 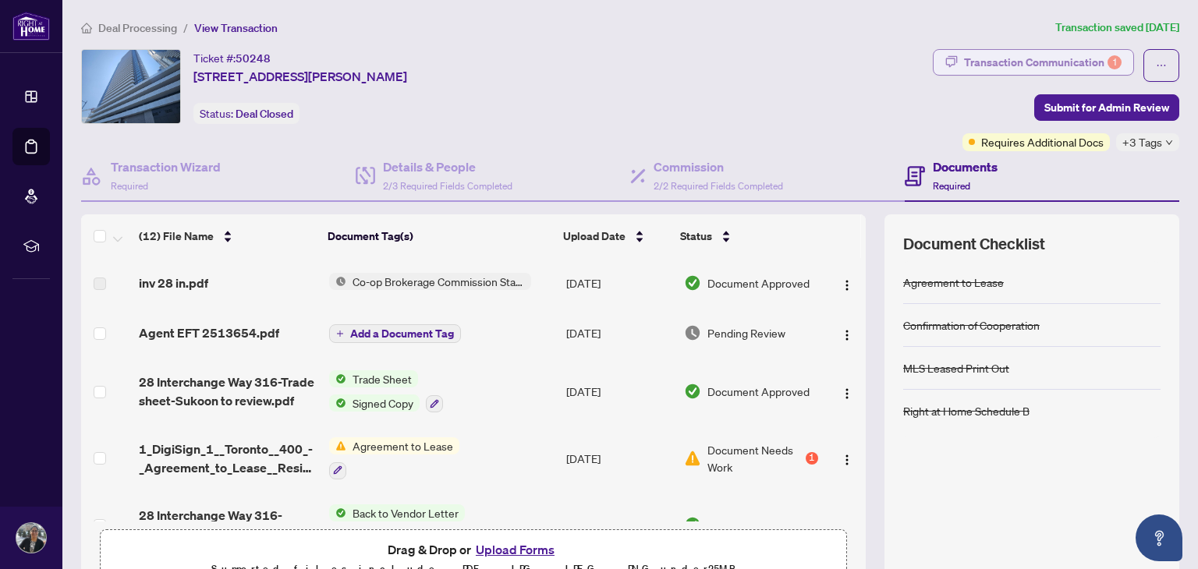 What do you see at coordinates (967, 411) in the screenshot?
I see `div: Right at Home Schedule B` at bounding box center [967, 411].